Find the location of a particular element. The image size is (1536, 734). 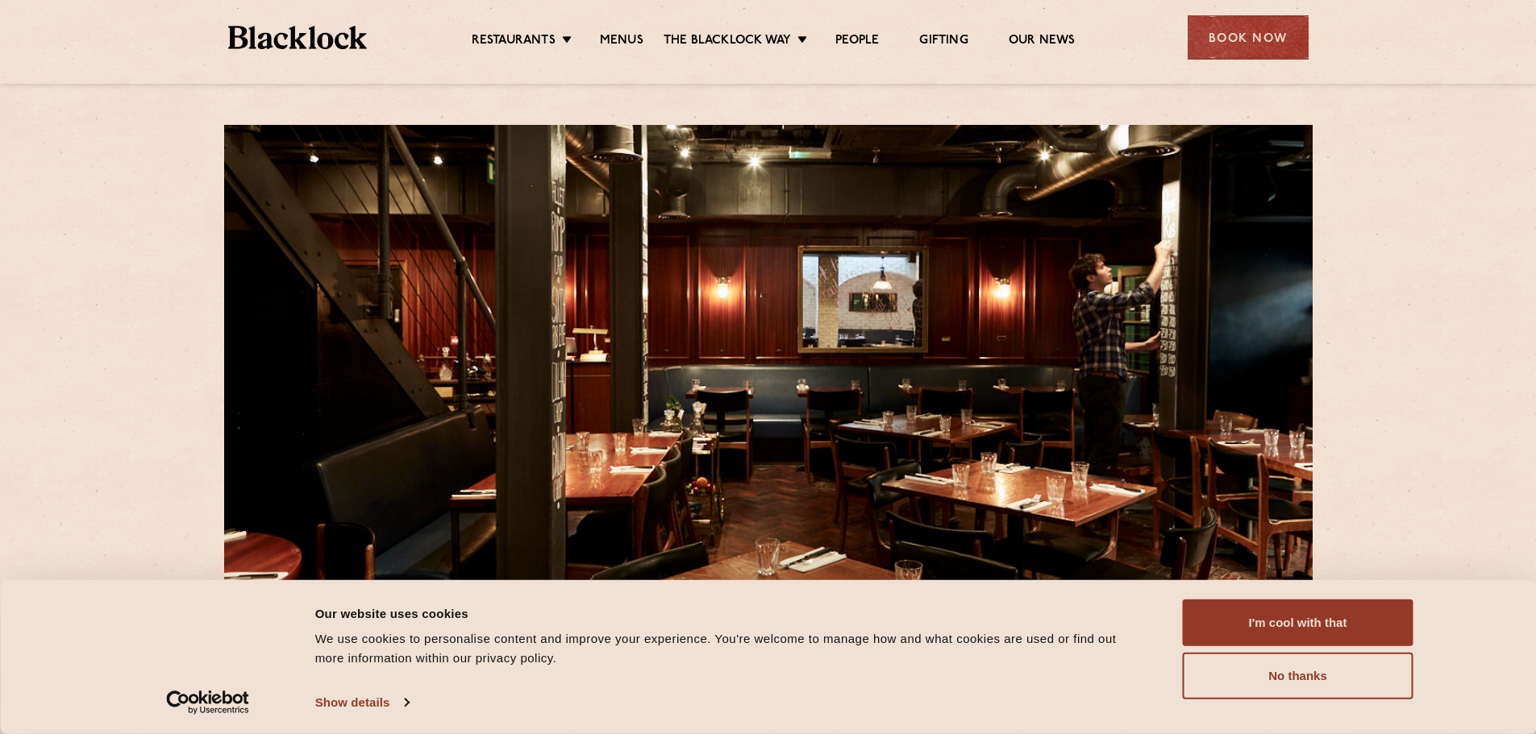

a: Show details is located at coordinates (362, 703).